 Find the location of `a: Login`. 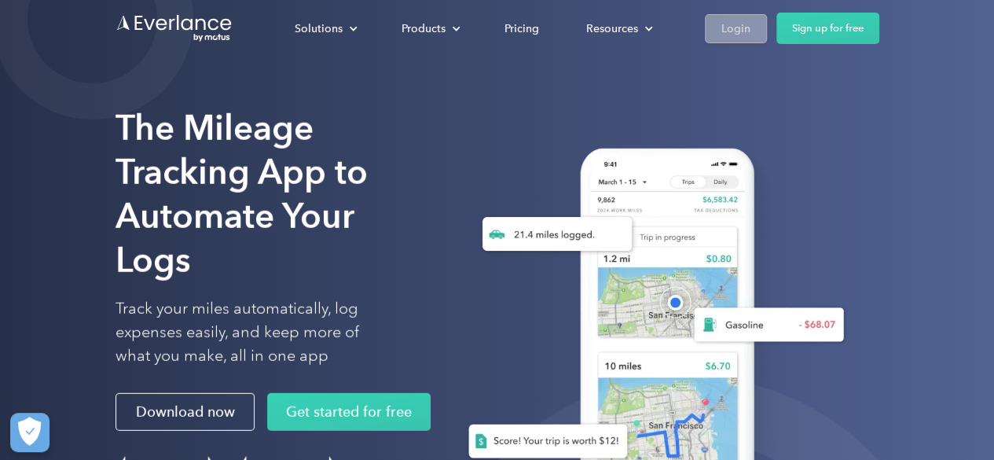

a: Login is located at coordinates (736, 28).